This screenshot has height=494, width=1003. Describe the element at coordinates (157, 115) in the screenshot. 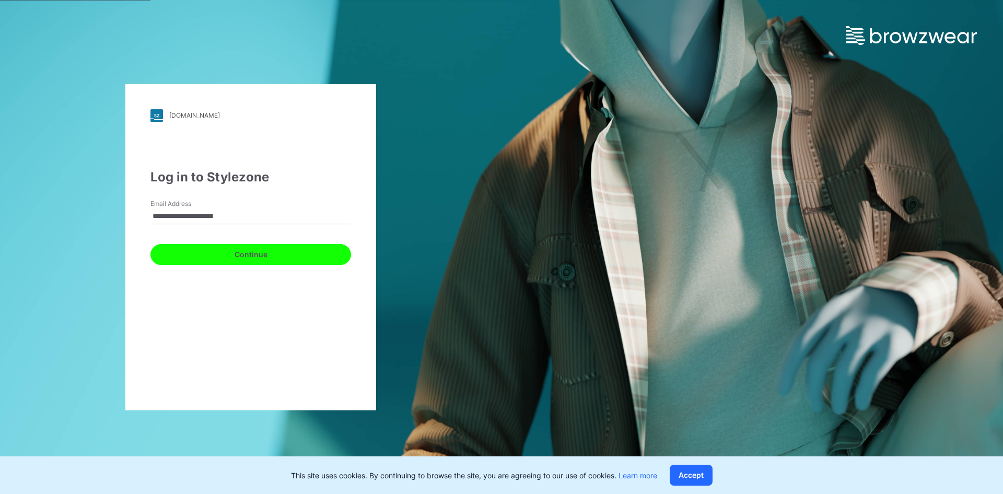

I see `img: stylezone-logo.562084cfcfab977791bfbf7441f1a819.svg` at that location.